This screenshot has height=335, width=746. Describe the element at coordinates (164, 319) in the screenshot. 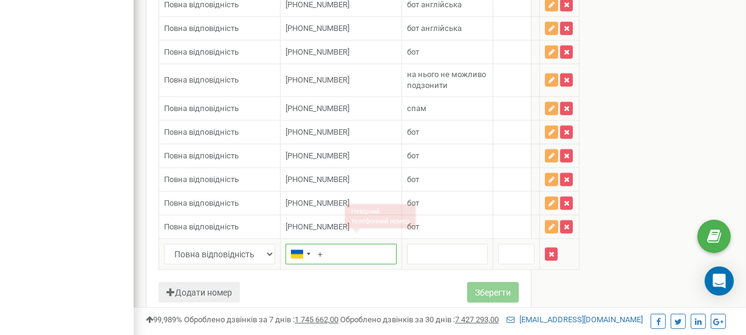

I see `span: 99,989%` at that location.